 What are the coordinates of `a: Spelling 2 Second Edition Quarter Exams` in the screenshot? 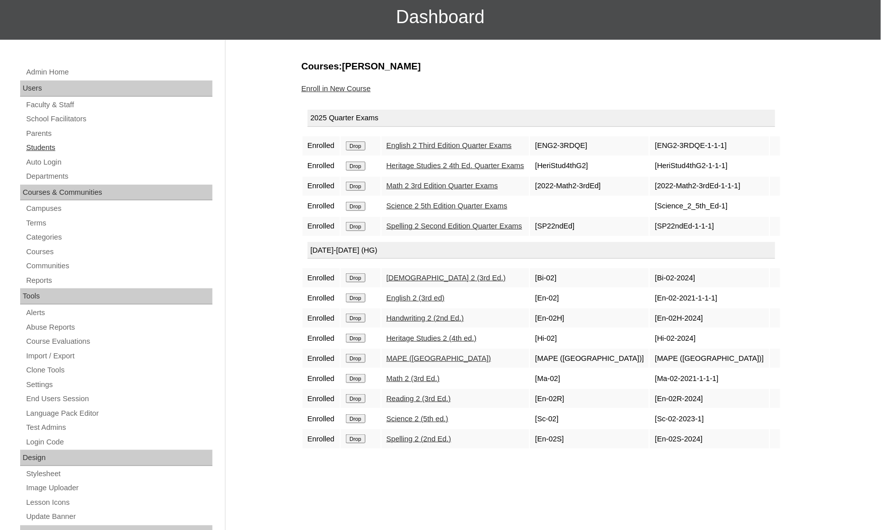 It's located at (454, 226).